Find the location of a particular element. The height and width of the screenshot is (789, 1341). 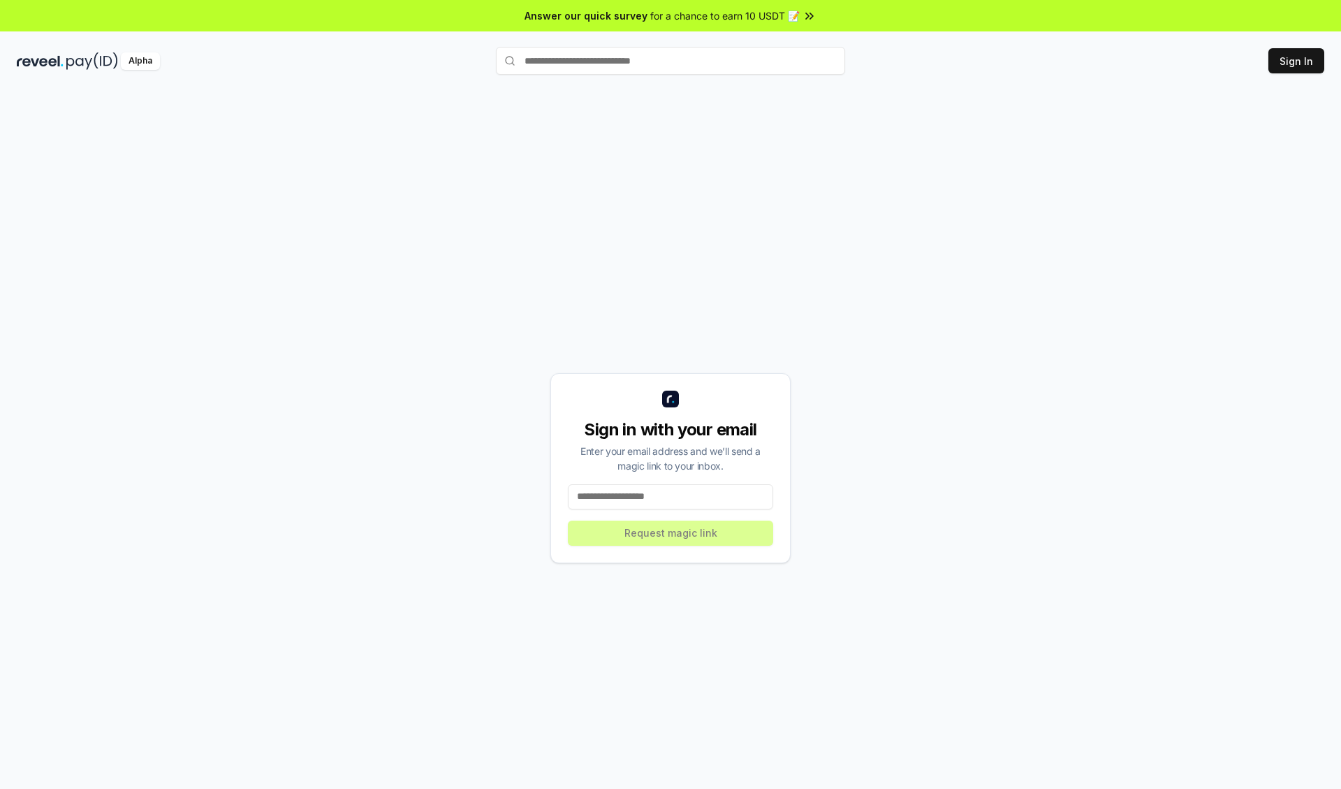

img: reveel_dark is located at coordinates (40, 61).